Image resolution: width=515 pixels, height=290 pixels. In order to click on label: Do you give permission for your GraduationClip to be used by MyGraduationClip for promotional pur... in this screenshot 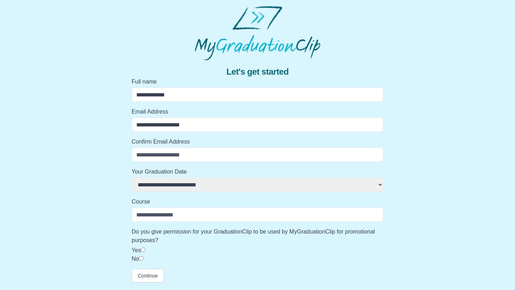, I will do `click(257, 236)`.